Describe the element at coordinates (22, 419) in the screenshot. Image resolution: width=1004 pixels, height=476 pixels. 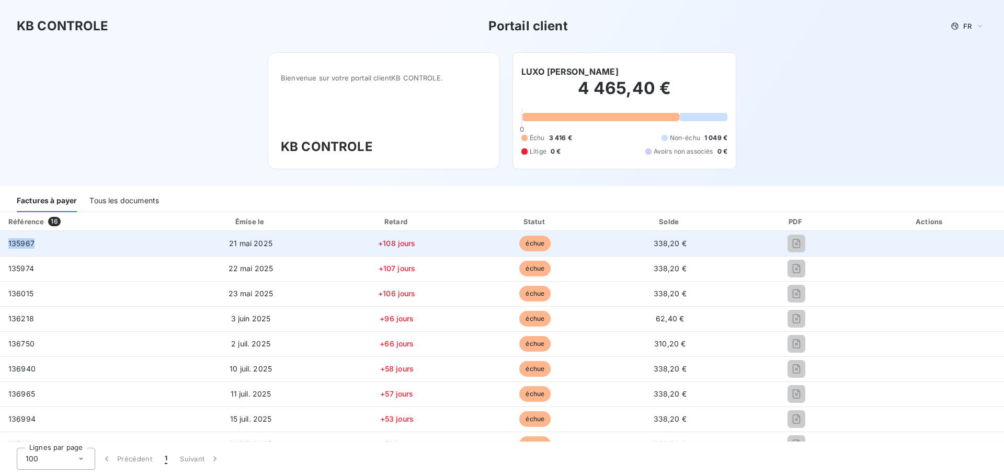
I see `span: 136994` at that location.